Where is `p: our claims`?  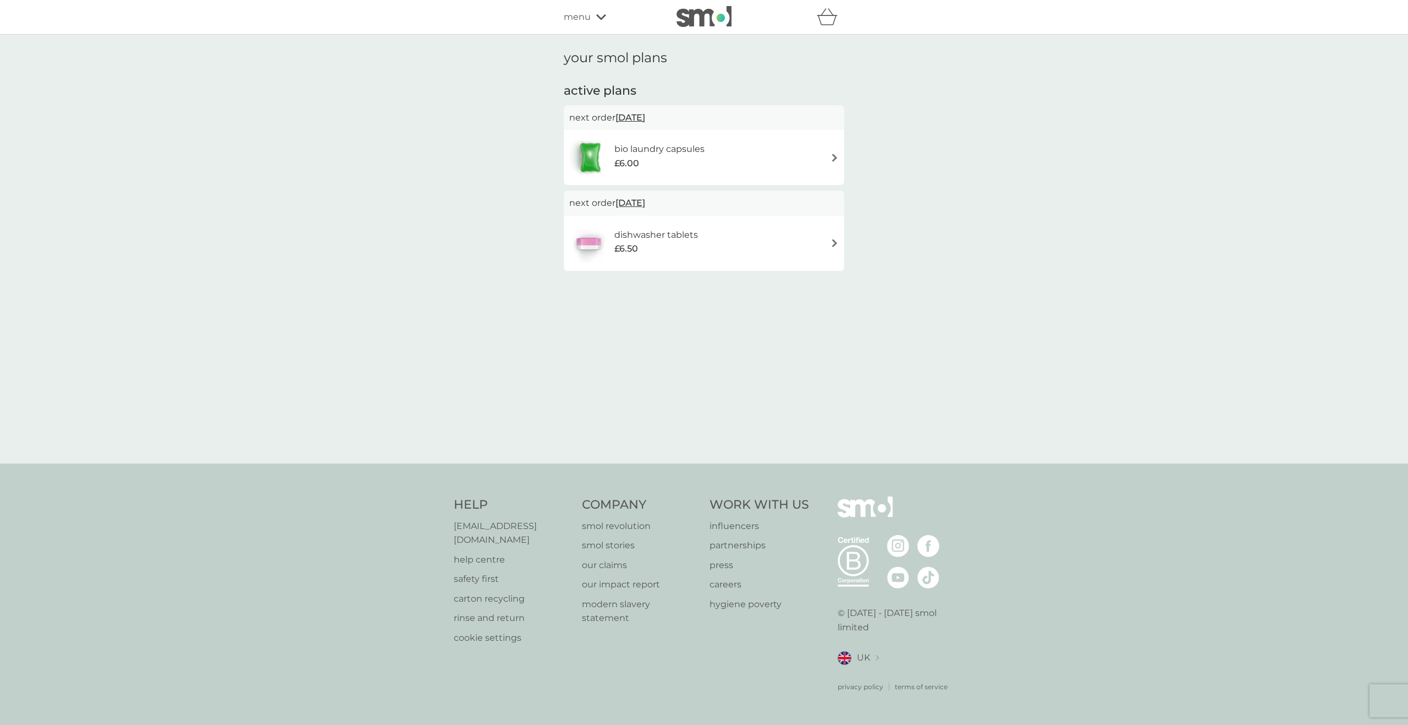 p: our claims is located at coordinates (640, 565).